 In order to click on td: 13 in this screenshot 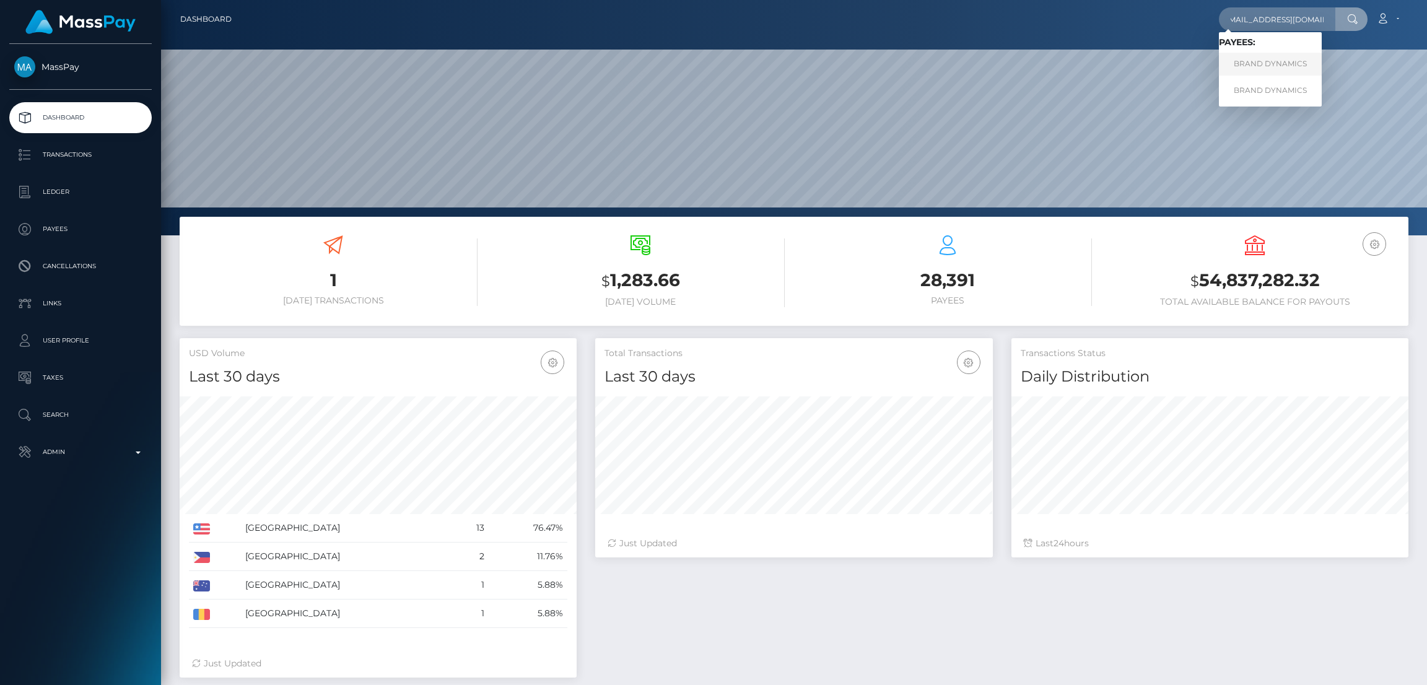, I will do `click(471, 528)`.